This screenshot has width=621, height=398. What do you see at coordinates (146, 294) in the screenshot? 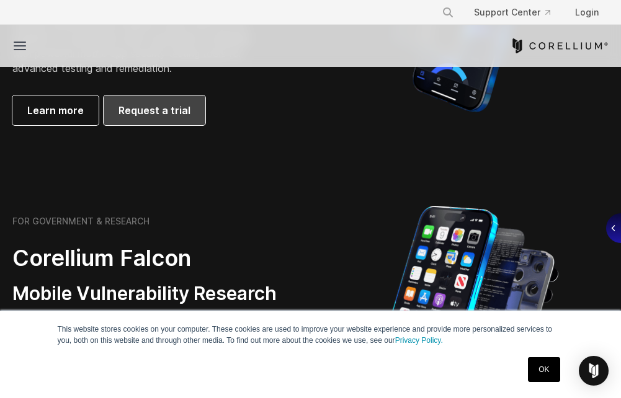
I see `h3: Mobile Vulnerability Research` at bounding box center [146, 294].